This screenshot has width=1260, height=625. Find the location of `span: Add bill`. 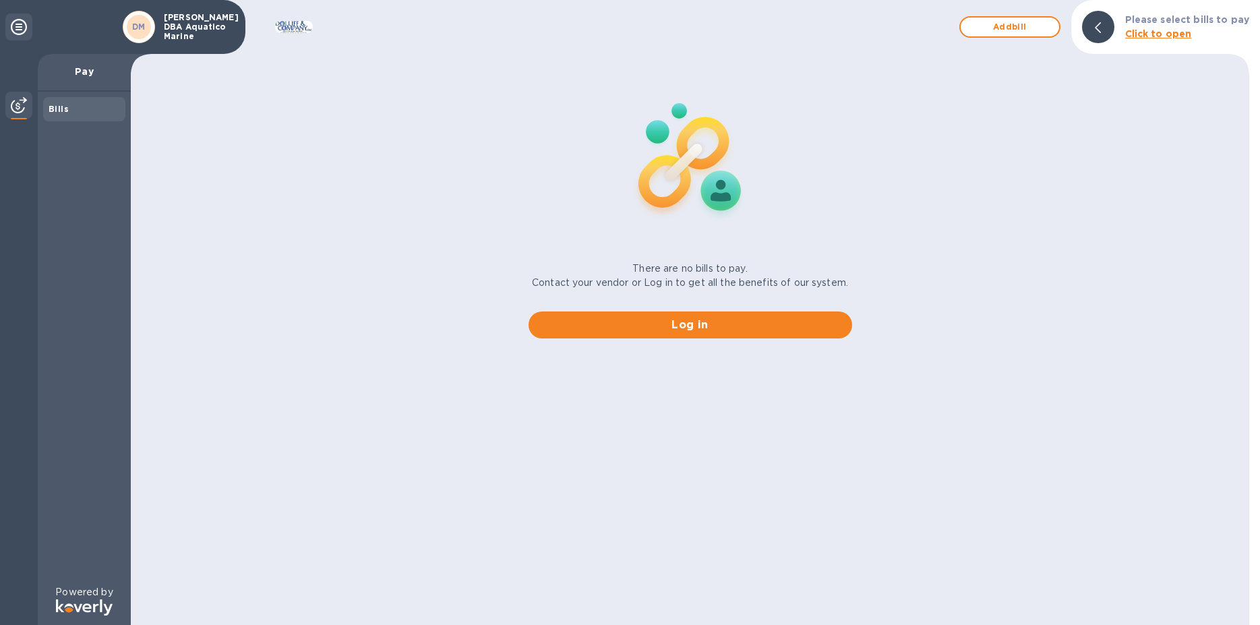

span: Add bill is located at coordinates (1010, 27).